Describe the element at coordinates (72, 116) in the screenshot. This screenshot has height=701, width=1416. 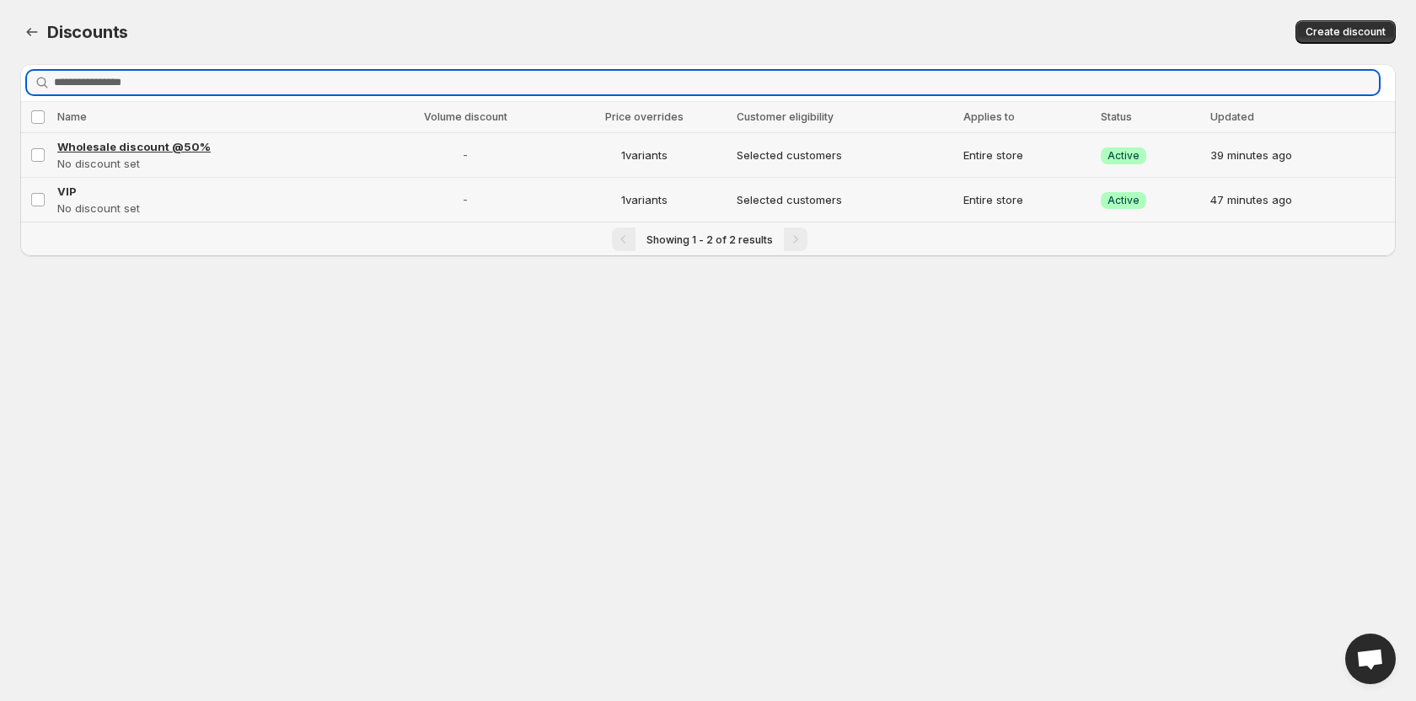
I see `span: Name` at that location.